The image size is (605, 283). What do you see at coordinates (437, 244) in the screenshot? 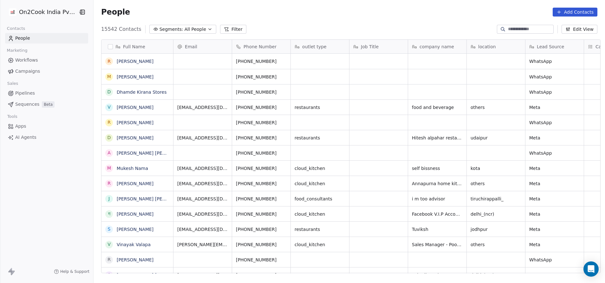
I see `span: Sales Manager - Poonawalla Housing finance ltd` at bounding box center [437, 244].